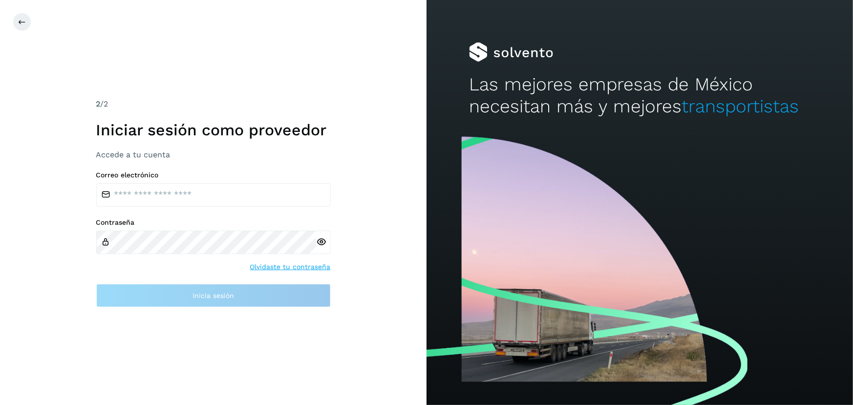 This screenshot has height=405, width=853. Describe the element at coordinates (213, 295) in the screenshot. I see `span: Inicia sesión` at that location.